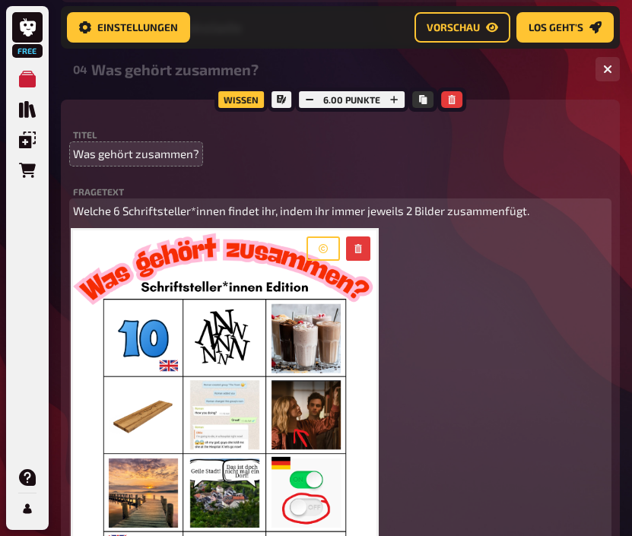 The image size is (632, 536). Describe the element at coordinates (129, 27) in the screenshot. I see `a: Einstellungen` at that location.